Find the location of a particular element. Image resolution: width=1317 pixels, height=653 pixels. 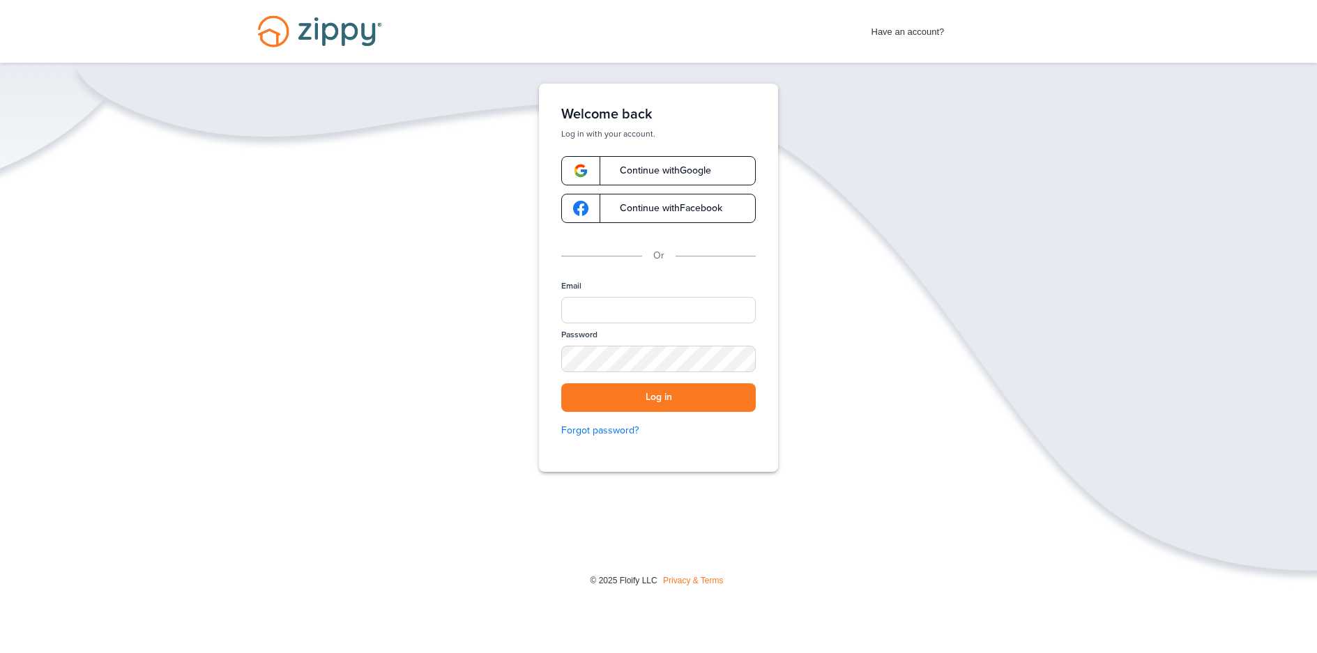

label: Password is located at coordinates (580, 335).